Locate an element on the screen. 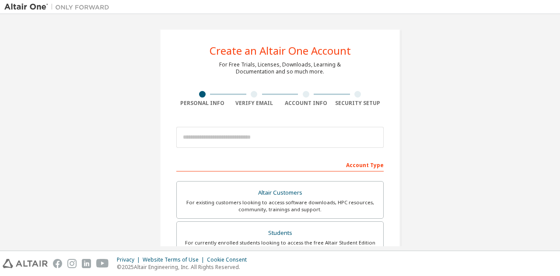 The image size is (560, 276). div: Account Type is located at coordinates (280, 164).